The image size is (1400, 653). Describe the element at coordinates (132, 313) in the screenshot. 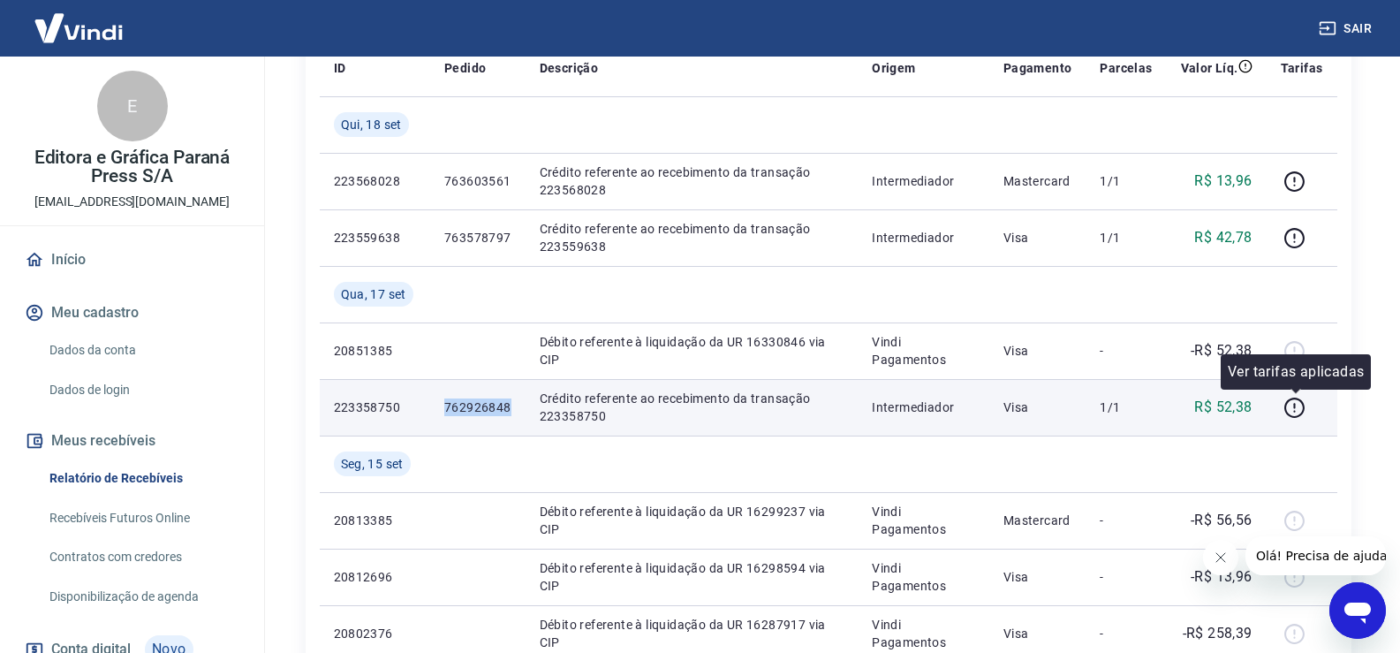

I see `button: Meu cadastro` at that location.